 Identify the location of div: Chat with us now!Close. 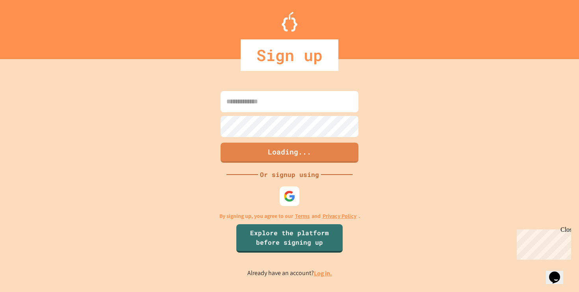
(29, 26).